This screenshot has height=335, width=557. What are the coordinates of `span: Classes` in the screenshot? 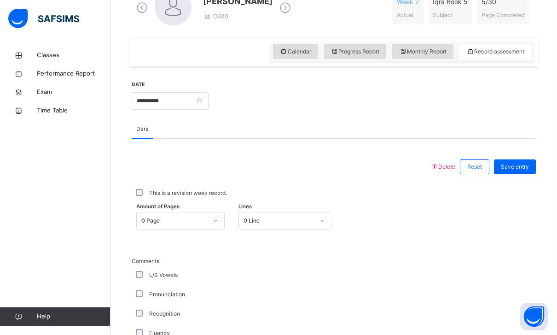 It's located at (74, 55).